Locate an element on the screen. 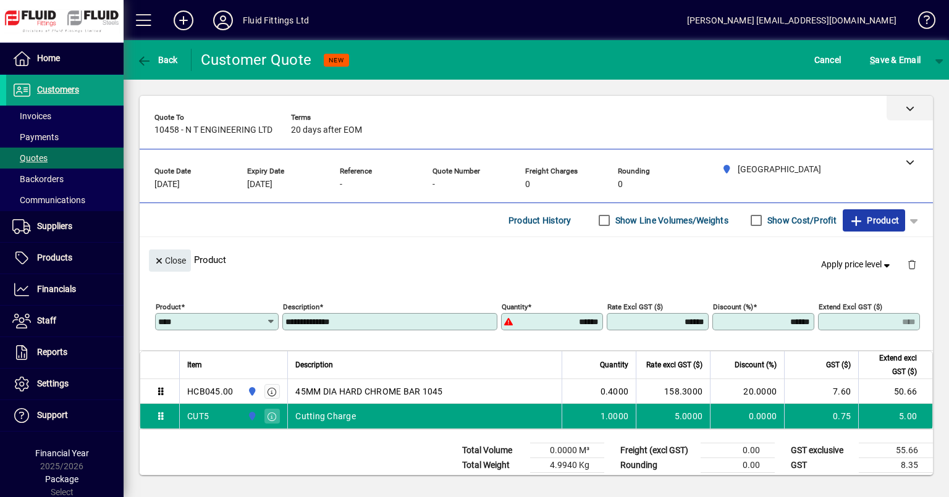 Image resolution: width=949 pixels, height=497 pixels. button: Product is located at coordinates (874, 221).